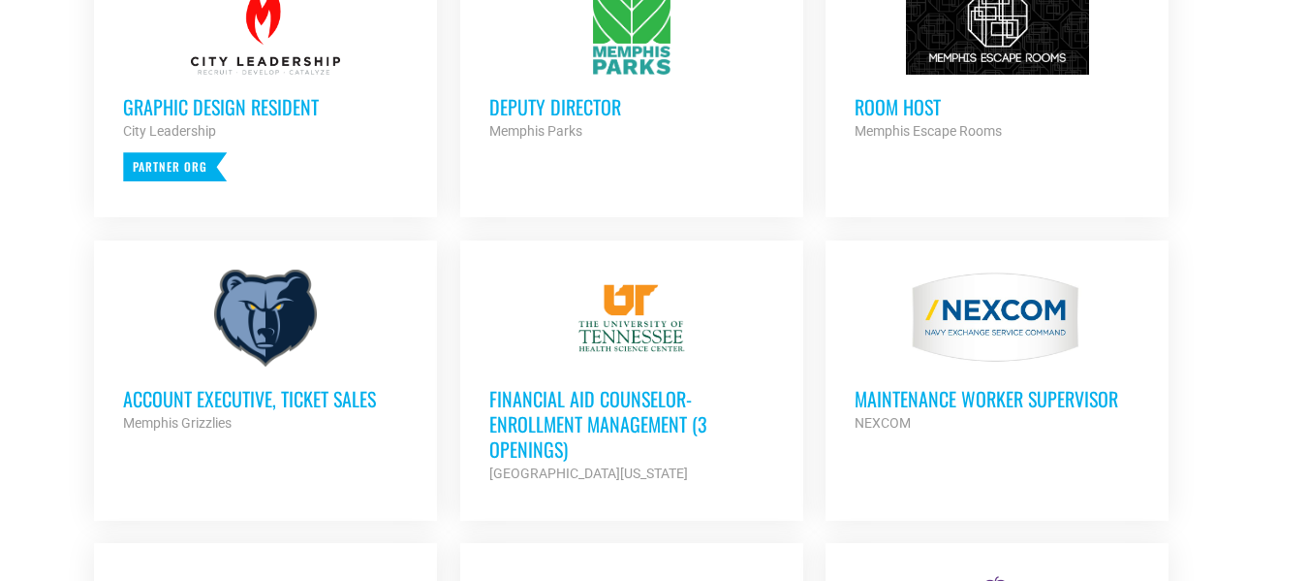 The height and width of the screenshot is (581, 1309). What do you see at coordinates (170, 131) in the screenshot?
I see `strong: City Leadership` at bounding box center [170, 131].